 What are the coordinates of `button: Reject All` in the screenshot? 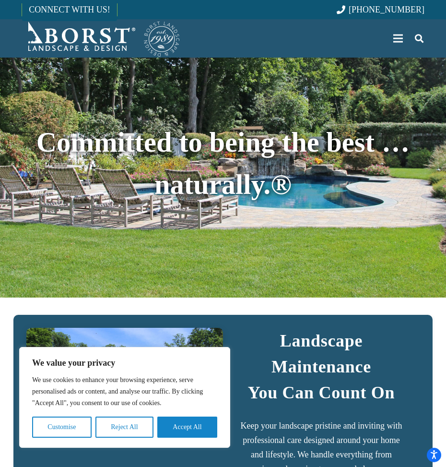 It's located at (124, 427).